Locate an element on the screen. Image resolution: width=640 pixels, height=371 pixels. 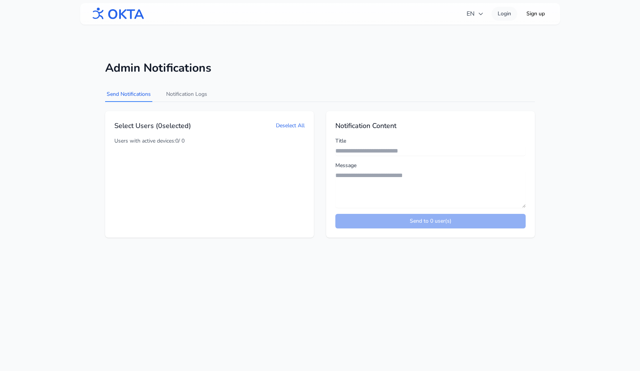
label: Title is located at coordinates (430, 141).